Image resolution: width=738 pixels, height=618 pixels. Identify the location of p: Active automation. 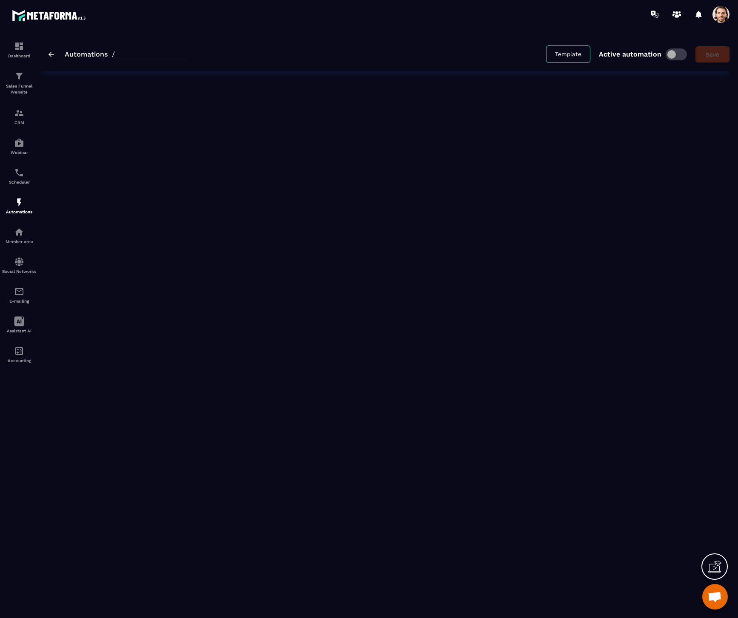
(629, 54).